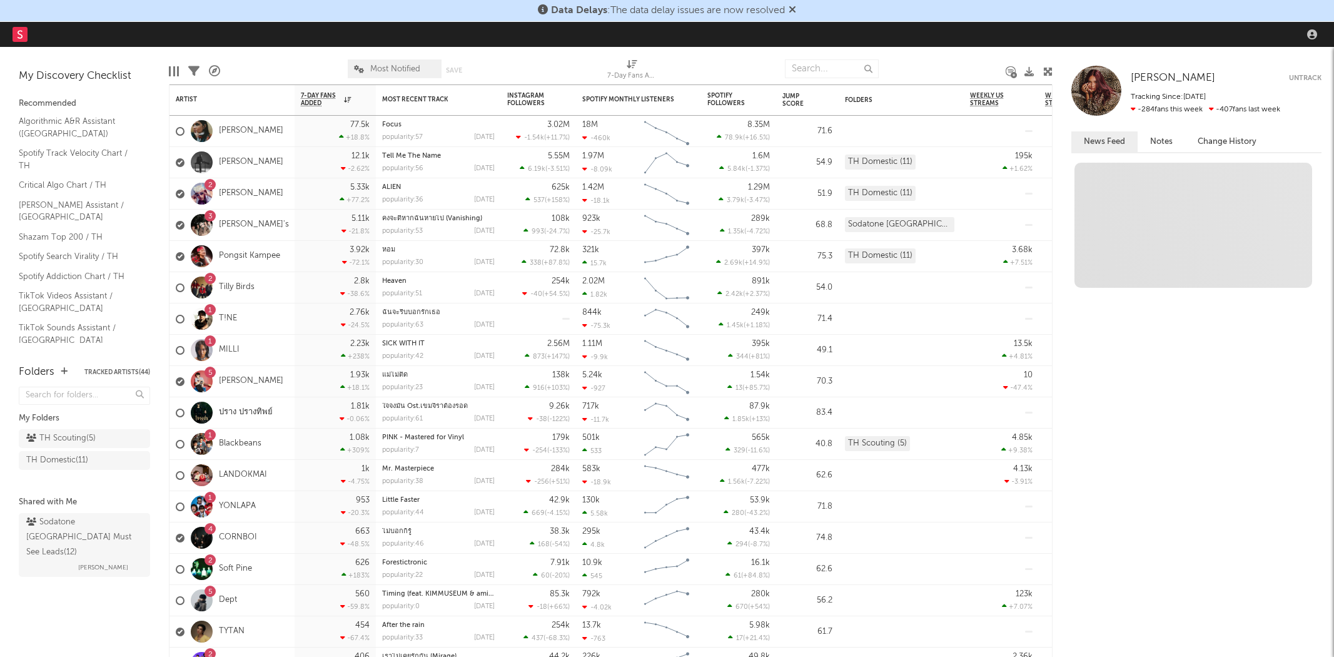 The width and height of the screenshot is (1334, 657). I want to click on div: +309 %, so click(355, 450).